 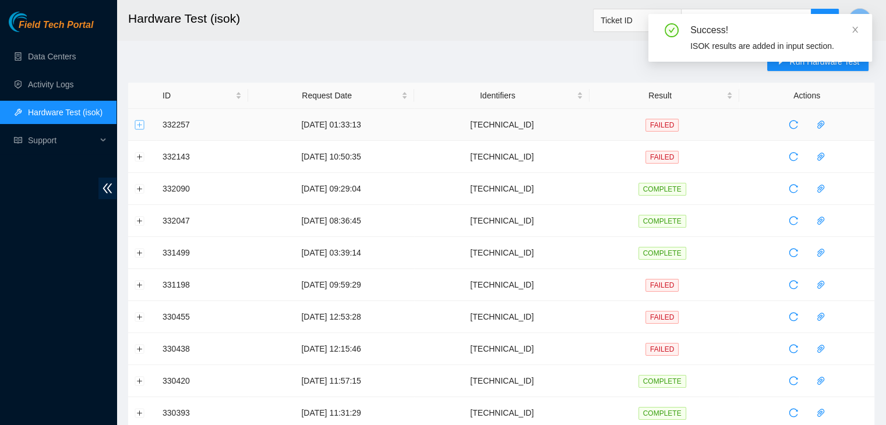 I want to click on td: 330420, so click(x=202, y=381).